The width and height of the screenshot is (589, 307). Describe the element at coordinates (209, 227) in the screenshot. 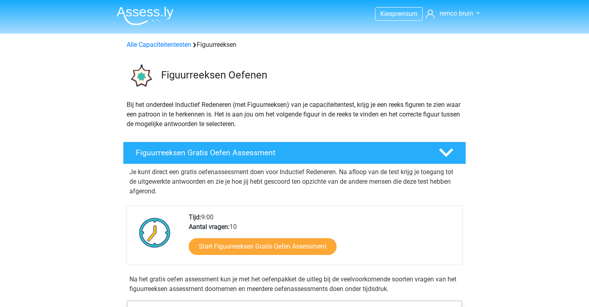

I see `b: Aantal vragen:` at that location.